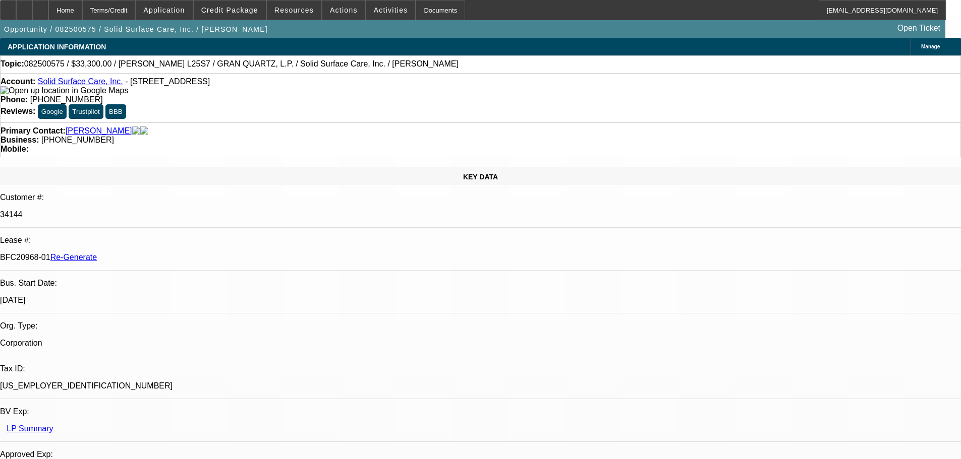 The image size is (961, 459). Describe the element at coordinates (294, 10) in the screenshot. I see `button: Resources` at that location.